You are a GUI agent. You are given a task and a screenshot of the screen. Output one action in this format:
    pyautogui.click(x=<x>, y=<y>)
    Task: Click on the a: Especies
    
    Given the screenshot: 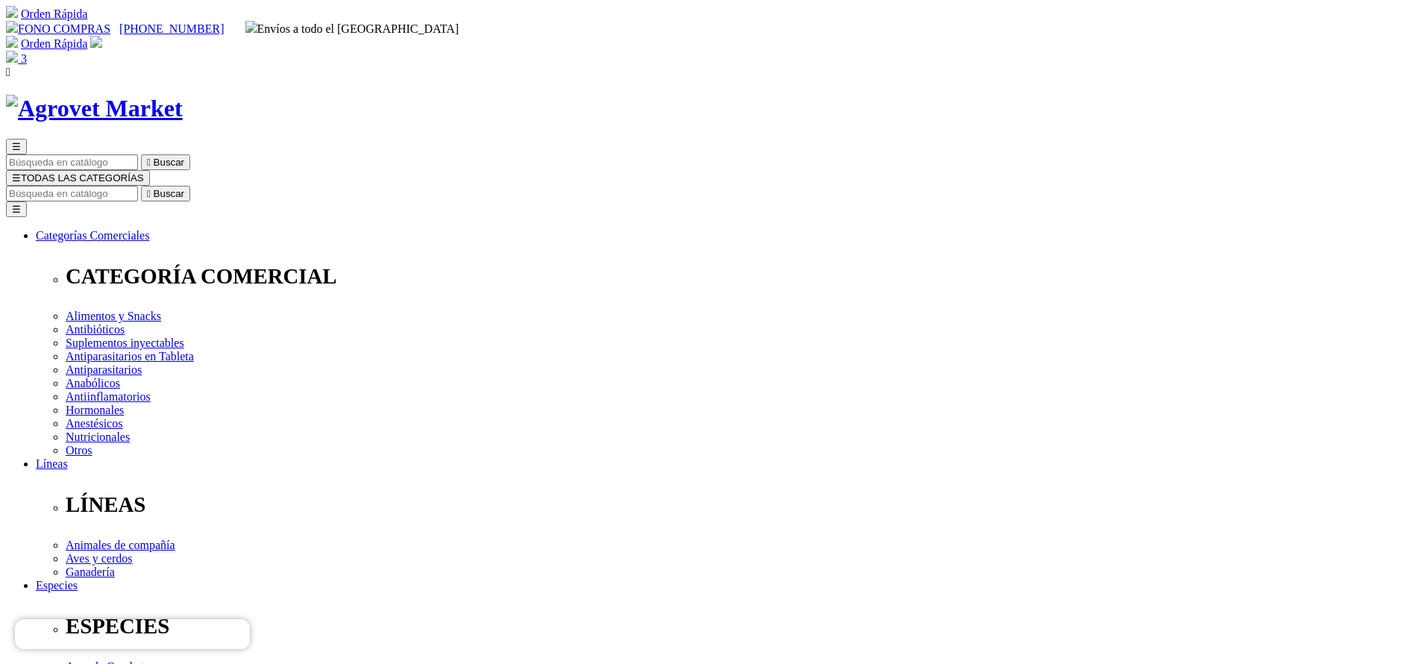 What is the action you would take?
    pyautogui.click(x=57, y=585)
    